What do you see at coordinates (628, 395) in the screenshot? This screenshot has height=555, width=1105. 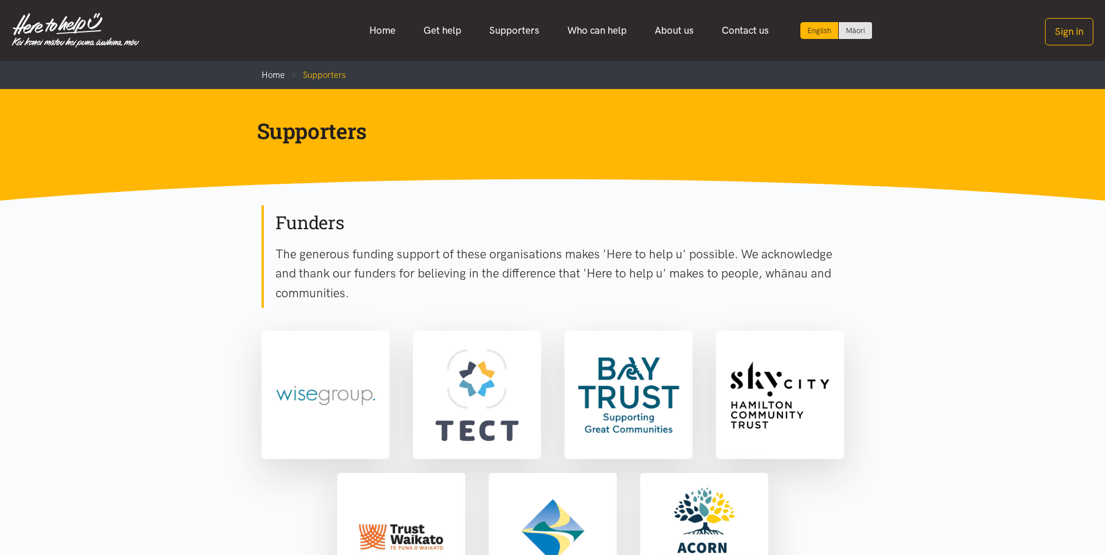 I see `a: Bay Trust` at bounding box center [628, 395].